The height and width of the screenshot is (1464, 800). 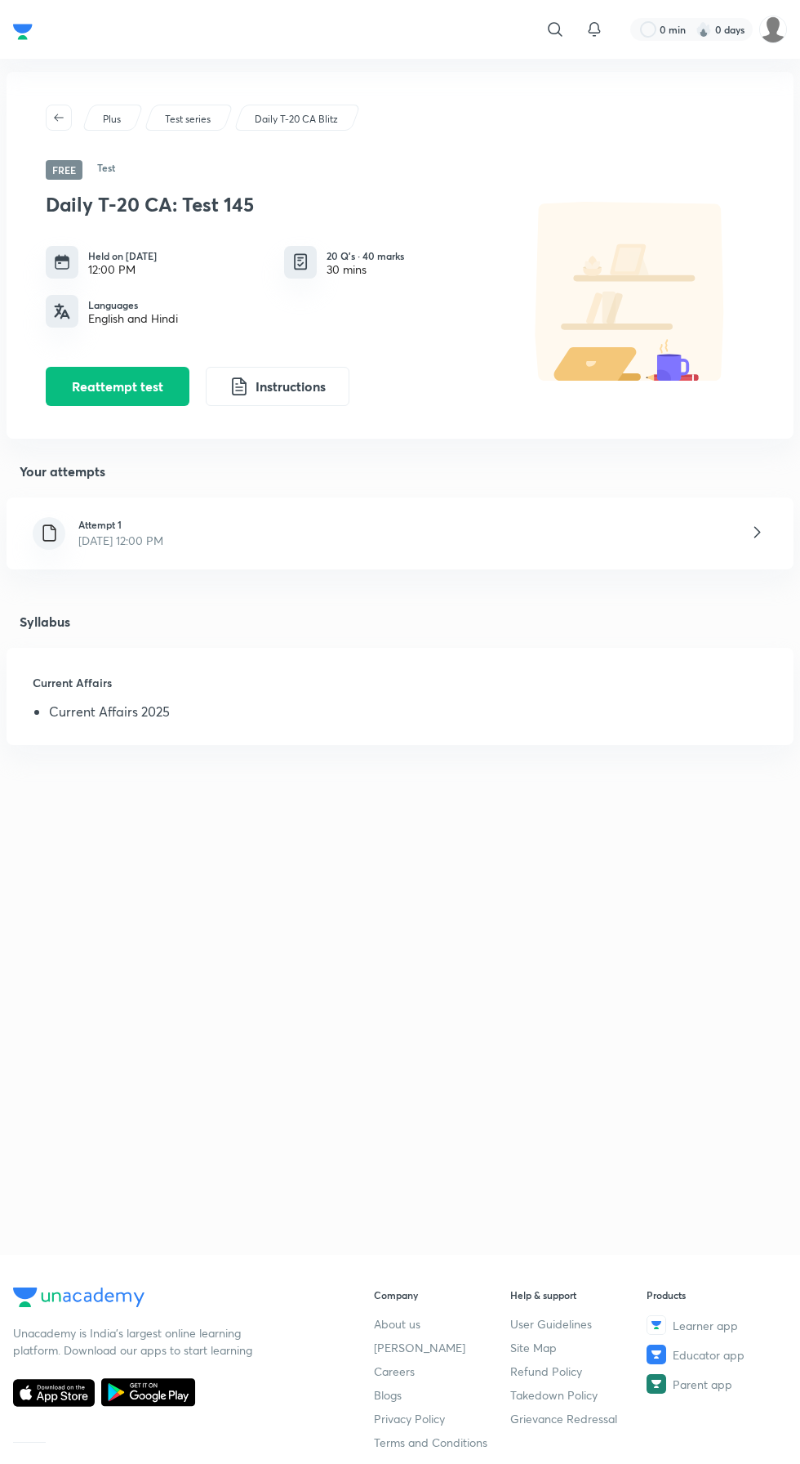 What do you see at coordinates (578, 1371) in the screenshot?
I see `a: Refund Policy` at bounding box center [578, 1371].